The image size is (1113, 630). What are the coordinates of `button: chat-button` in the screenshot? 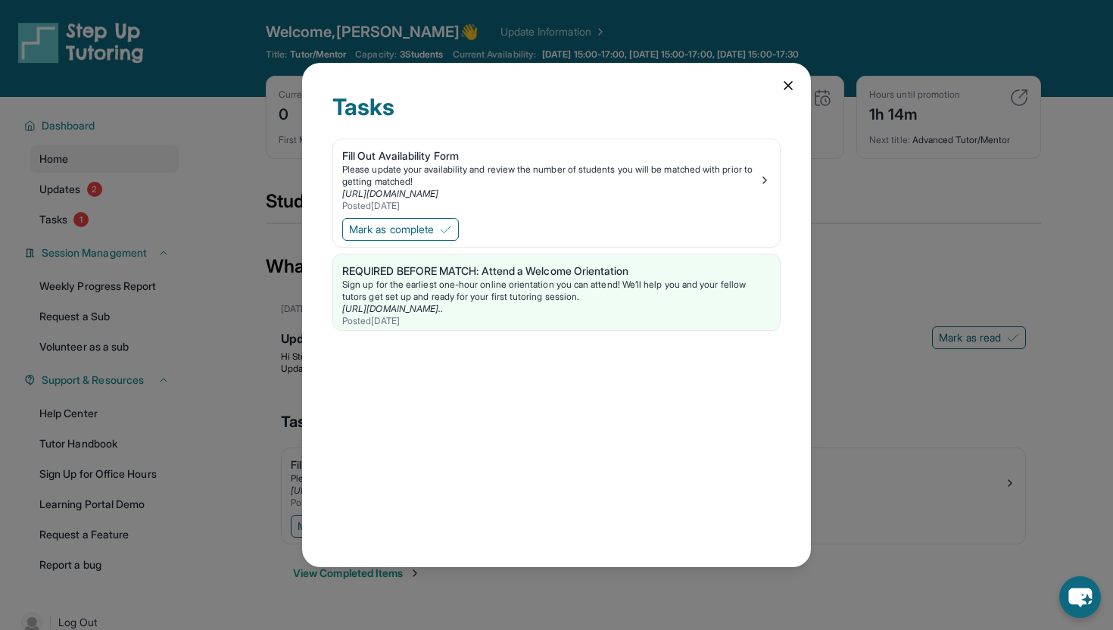 It's located at (1080, 597).